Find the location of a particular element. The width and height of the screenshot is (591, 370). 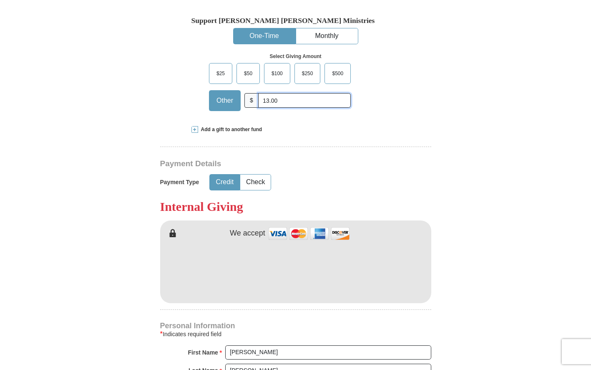

h3: Internal Giving is located at coordinates (296, 207).